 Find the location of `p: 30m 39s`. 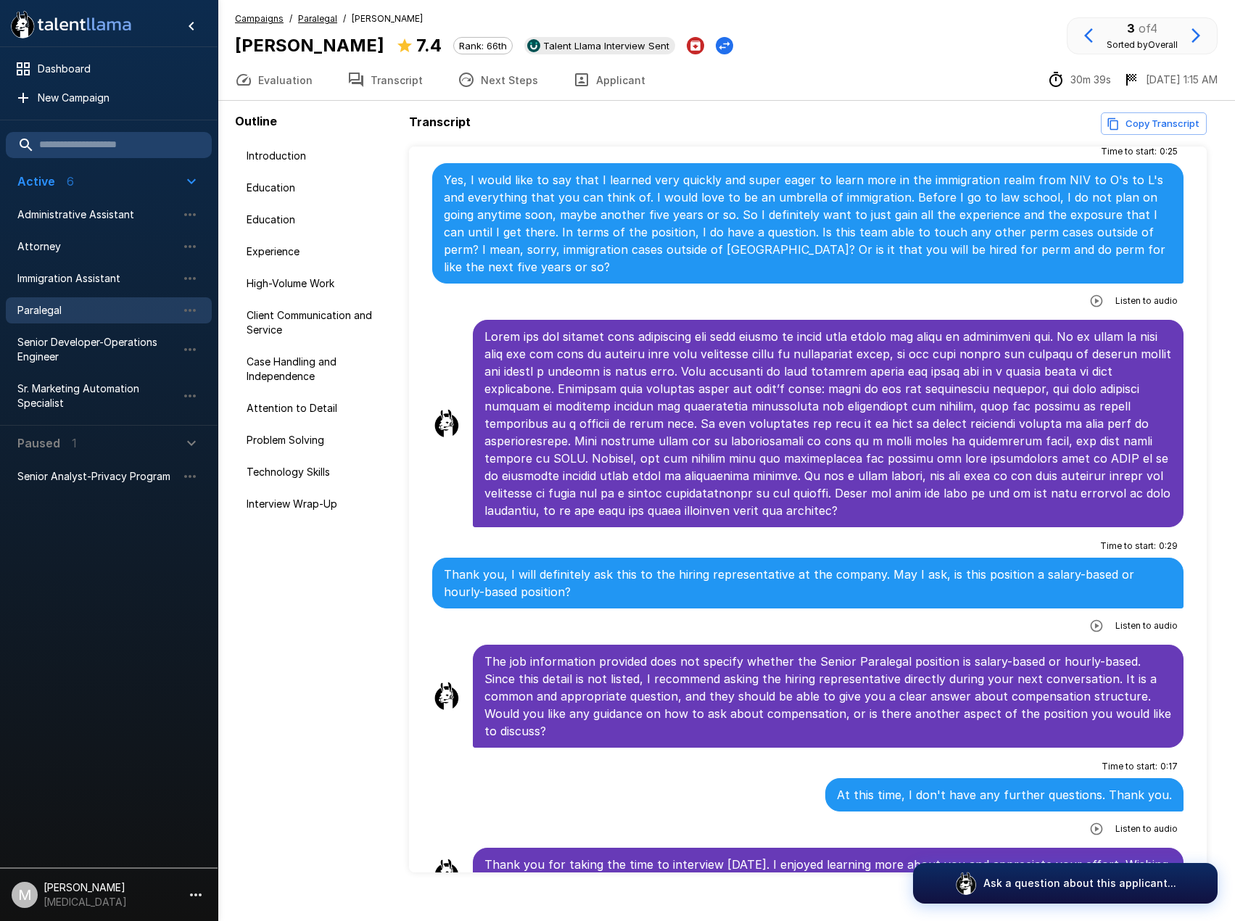

p: 30m 39s is located at coordinates (1091, 80).